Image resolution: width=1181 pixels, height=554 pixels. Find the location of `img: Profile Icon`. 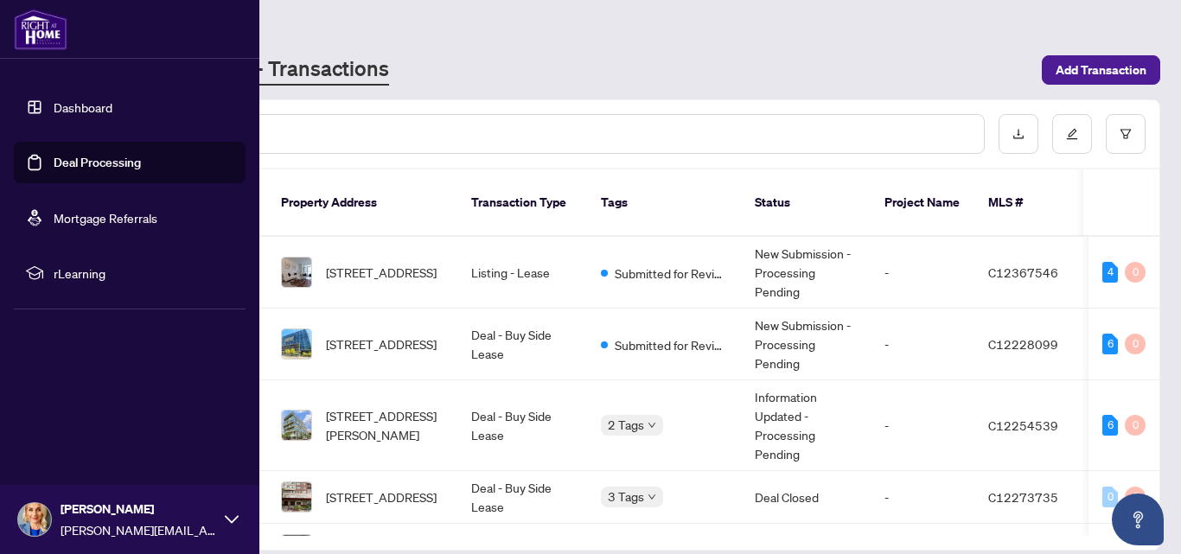

img: Profile Icon is located at coordinates (35, 520).